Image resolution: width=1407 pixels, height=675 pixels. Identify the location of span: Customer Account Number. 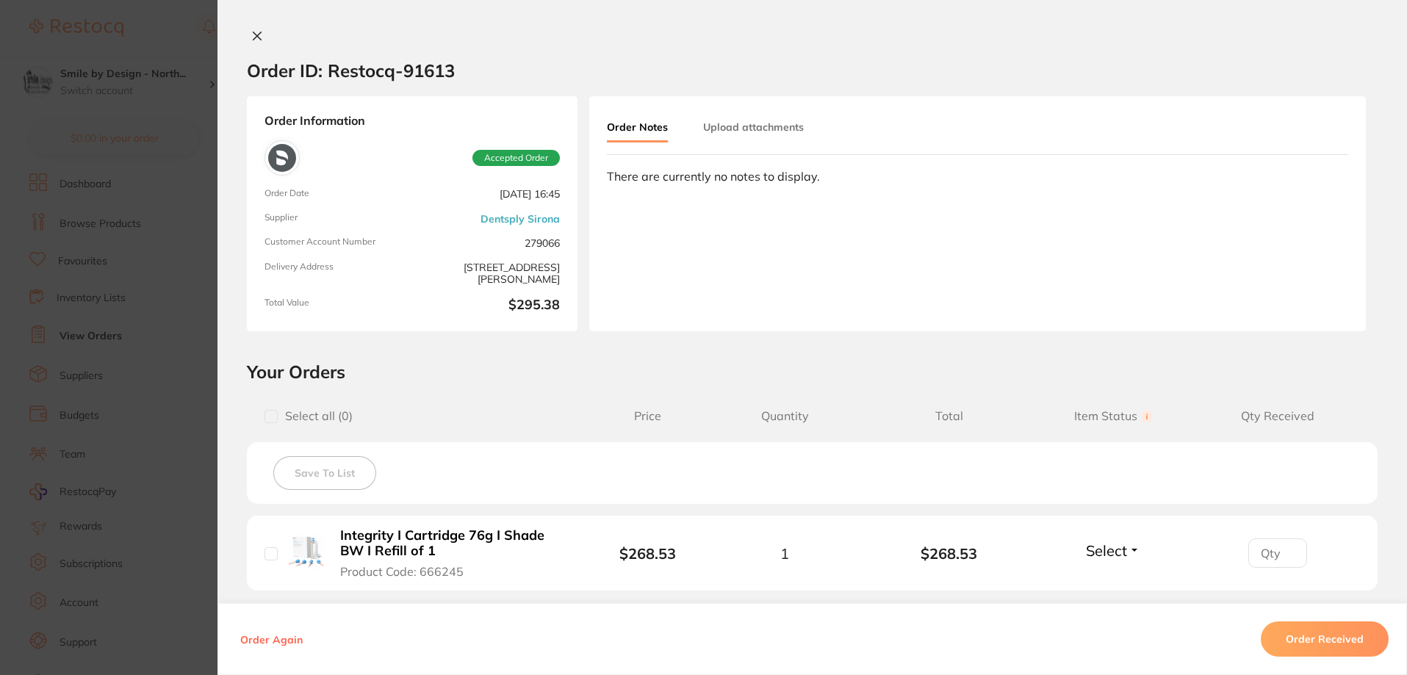
(335, 242).